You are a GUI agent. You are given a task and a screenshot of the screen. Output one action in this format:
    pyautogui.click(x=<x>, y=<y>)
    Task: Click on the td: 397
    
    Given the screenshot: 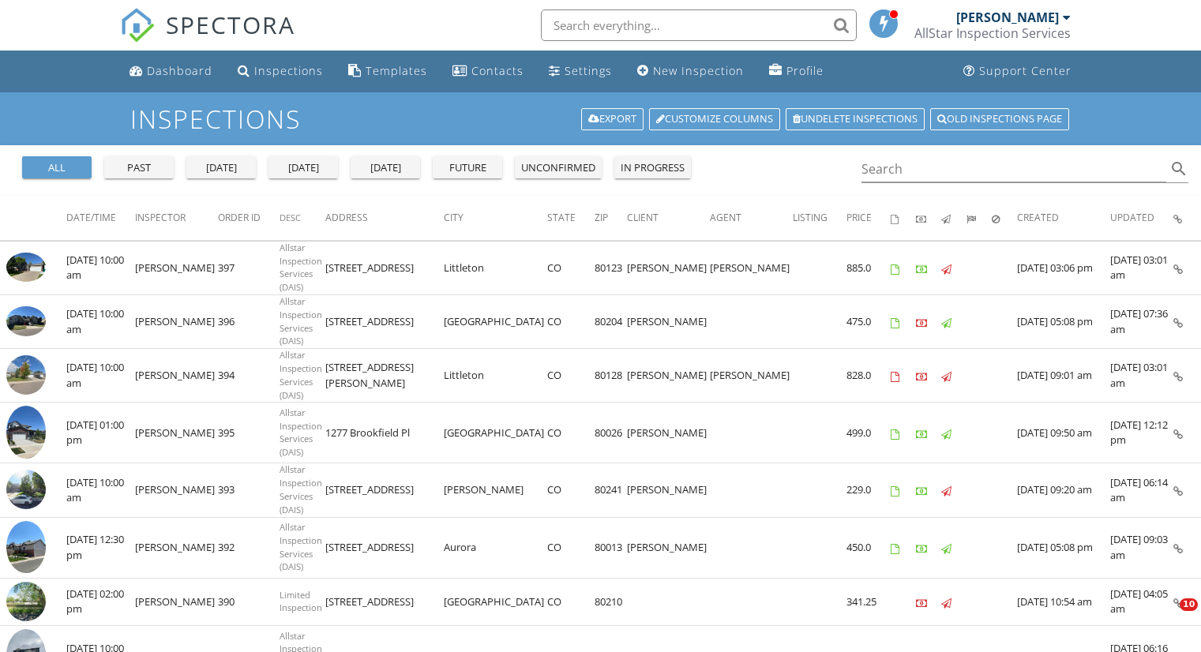 What is the action you would take?
    pyautogui.click(x=249, y=268)
    